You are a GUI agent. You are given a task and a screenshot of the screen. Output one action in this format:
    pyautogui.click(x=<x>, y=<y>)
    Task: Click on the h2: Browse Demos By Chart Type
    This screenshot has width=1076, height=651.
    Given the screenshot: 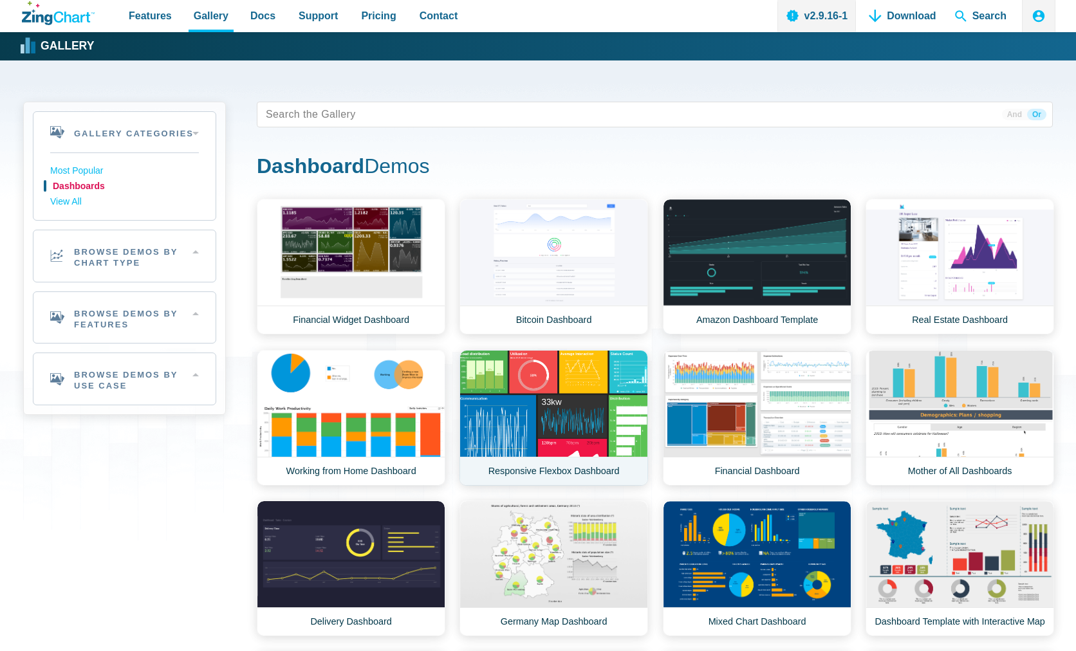 What is the action you would take?
    pyautogui.click(x=124, y=256)
    